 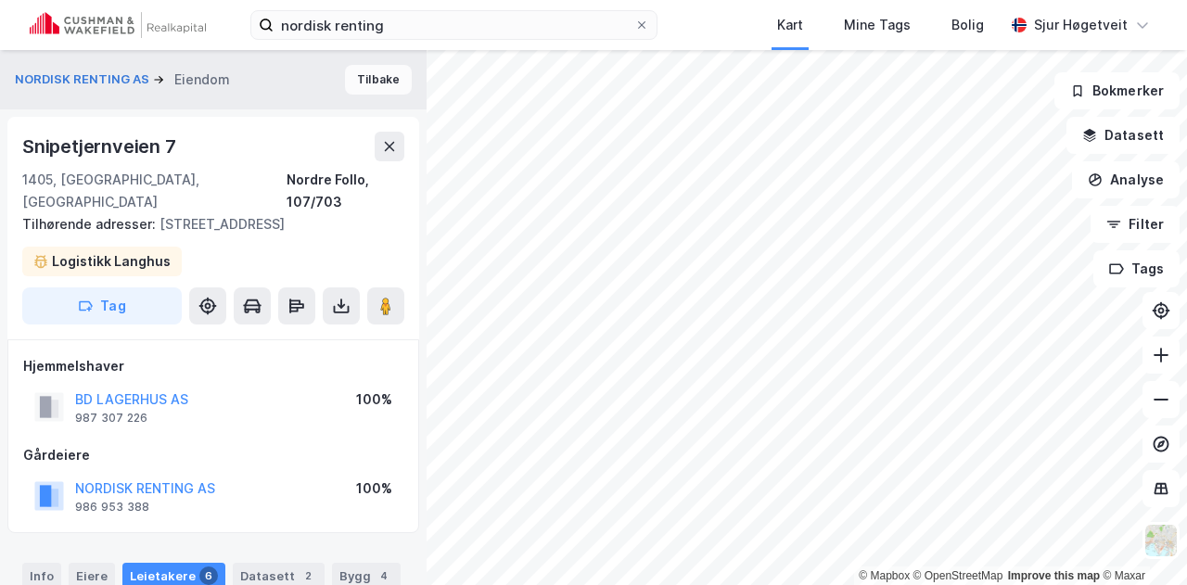 I want to click on div: Bolig, so click(x=967, y=25).